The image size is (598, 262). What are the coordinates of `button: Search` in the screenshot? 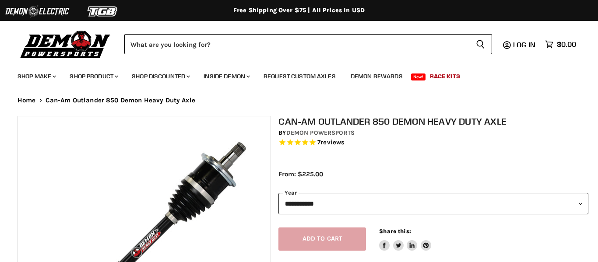 It's located at (480, 44).